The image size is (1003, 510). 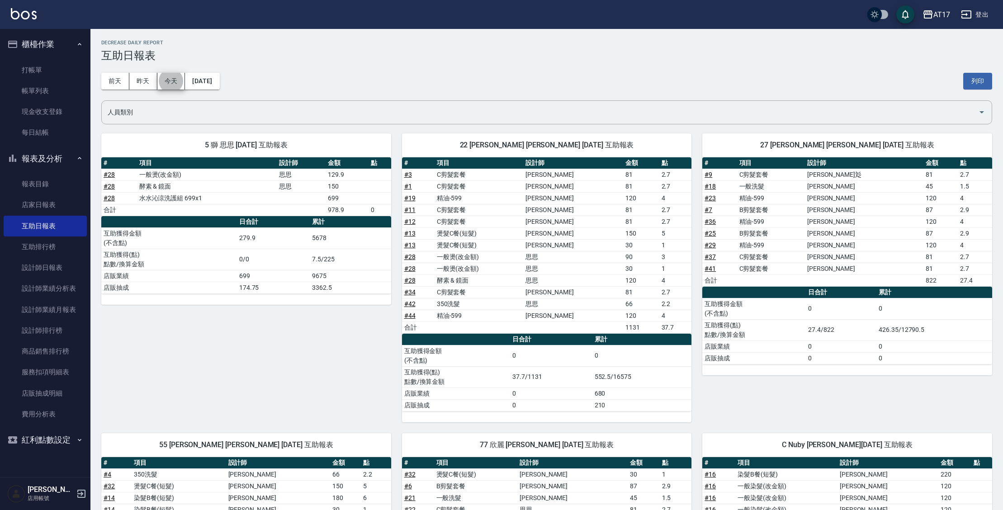 What do you see at coordinates (710, 486) in the screenshot?
I see `a: #16` at bounding box center [710, 486].